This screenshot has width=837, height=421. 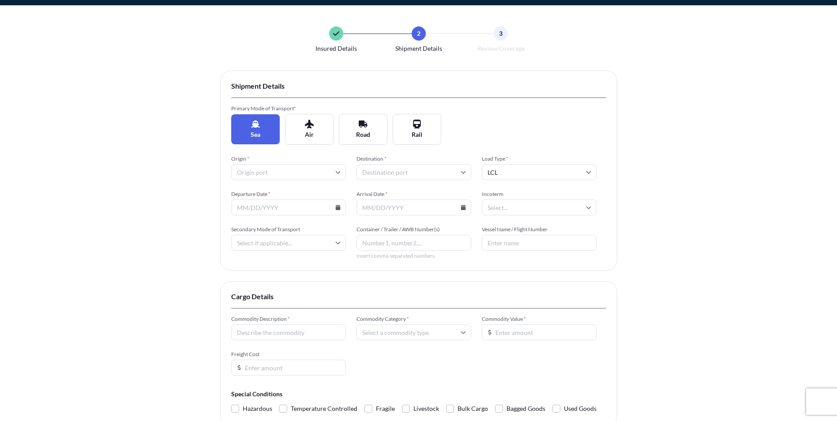 What do you see at coordinates (289, 172) in the screenshot?
I see `input: Origin port` at bounding box center [289, 172].